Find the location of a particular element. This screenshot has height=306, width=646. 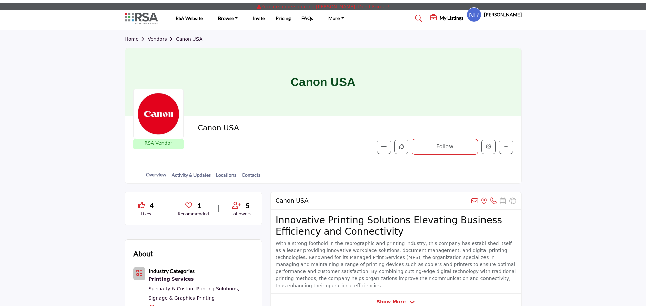

span: Show More is located at coordinates (391, 302).